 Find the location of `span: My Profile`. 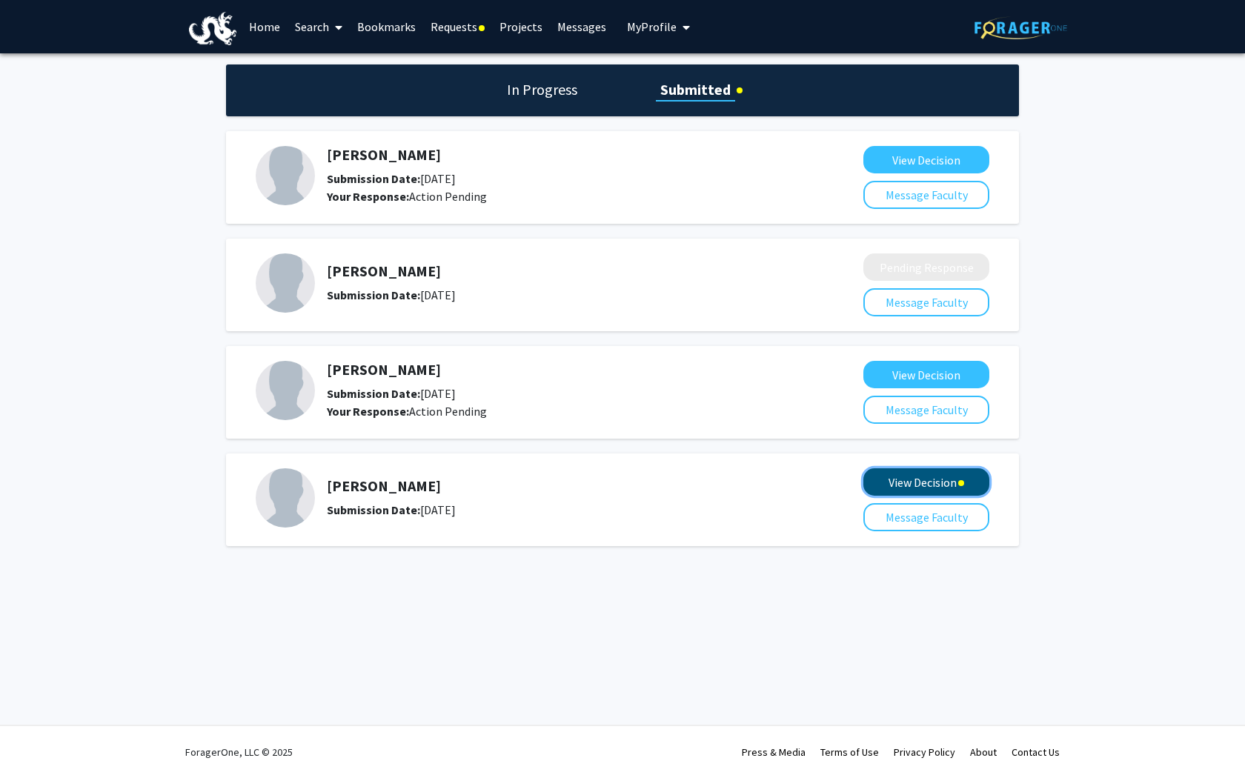

span: My Profile is located at coordinates (651, 27).